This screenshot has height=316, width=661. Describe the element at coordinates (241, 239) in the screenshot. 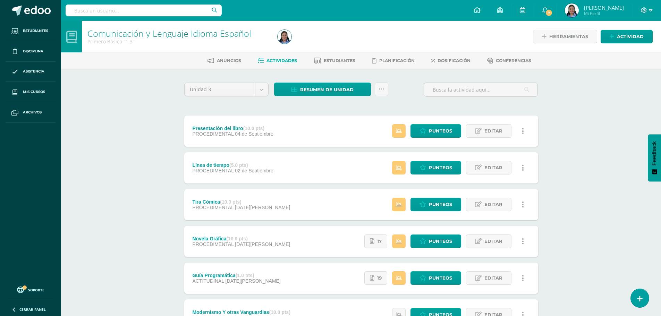

I see `div: Novela Gráfica` at that location.